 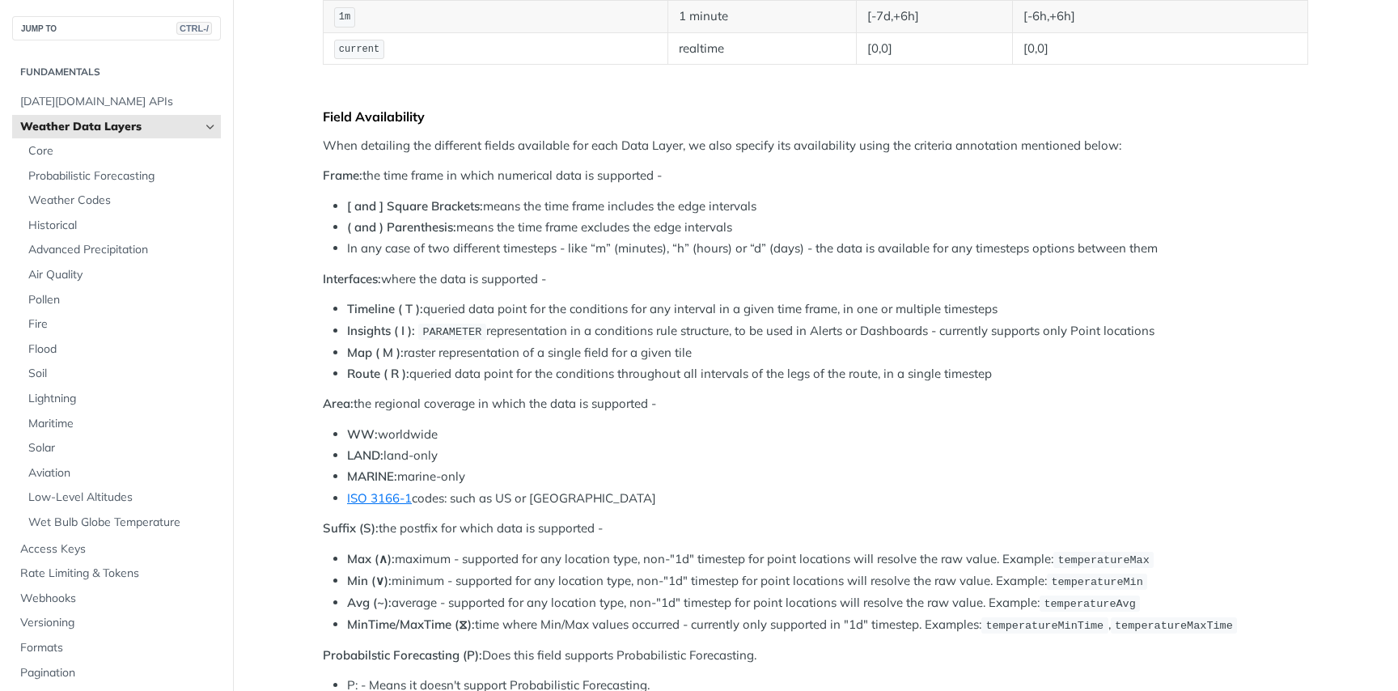 I want to click on p: the regional coverage in which the data is supported -, so click(x=816, y=404).